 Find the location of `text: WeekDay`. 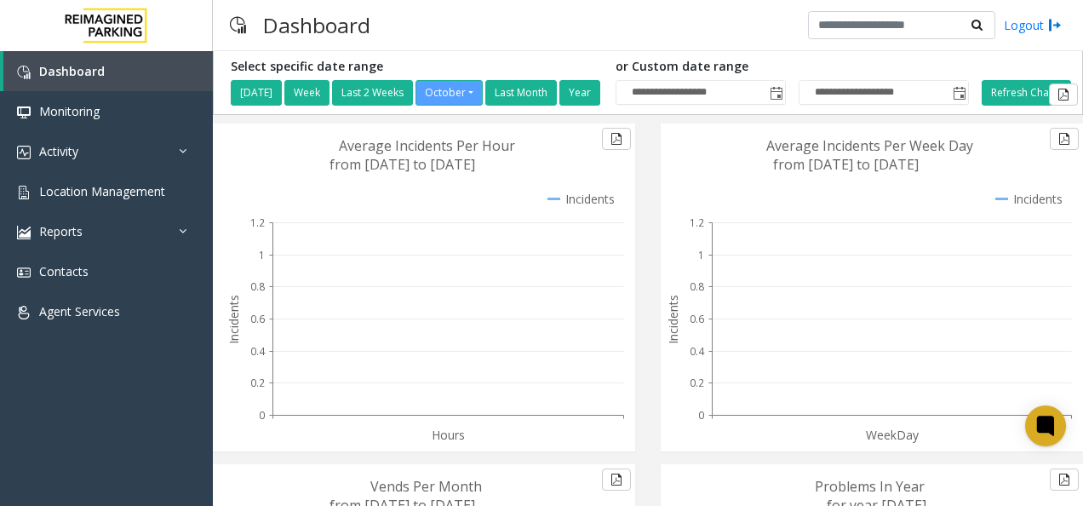

text: WeekDay is located at coordinates (892, 434).